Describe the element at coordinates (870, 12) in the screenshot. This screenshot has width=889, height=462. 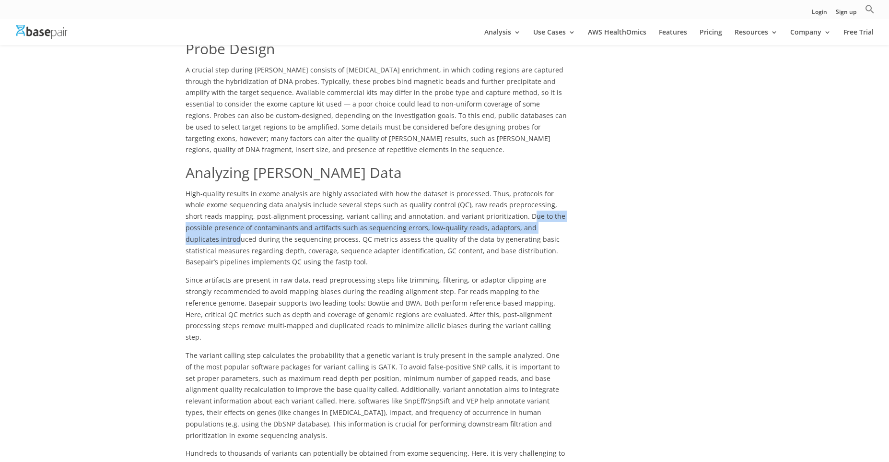
I see `a: Search Icon Link` at that location.